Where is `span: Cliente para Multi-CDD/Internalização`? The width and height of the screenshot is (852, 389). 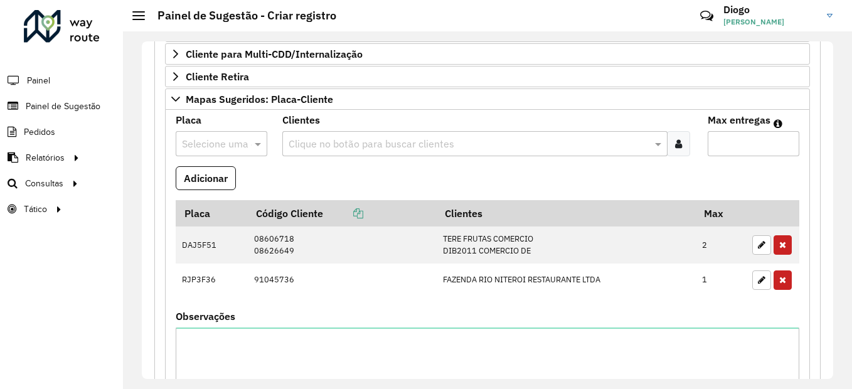 span: Cliente para Multi-CDD/Internalização is located at coordinates (274, 54).